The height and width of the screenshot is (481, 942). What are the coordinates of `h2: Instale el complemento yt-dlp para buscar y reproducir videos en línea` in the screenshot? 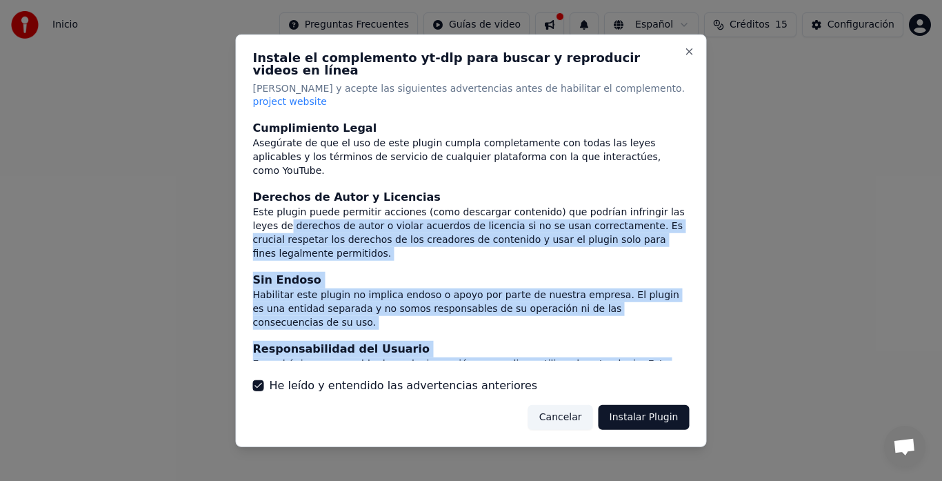 It's located at (471, 63).